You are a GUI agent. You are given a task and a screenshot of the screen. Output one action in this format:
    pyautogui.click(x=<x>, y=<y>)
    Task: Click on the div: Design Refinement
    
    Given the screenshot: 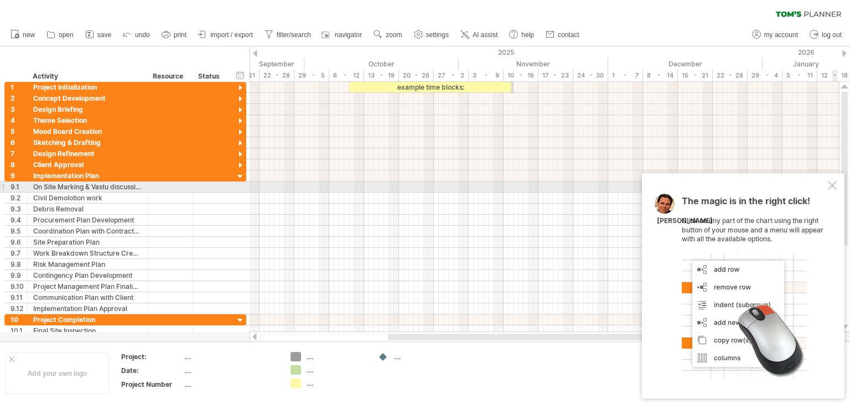 What is the action you would take?
    pyautogui.click(x=87, y=153)
    